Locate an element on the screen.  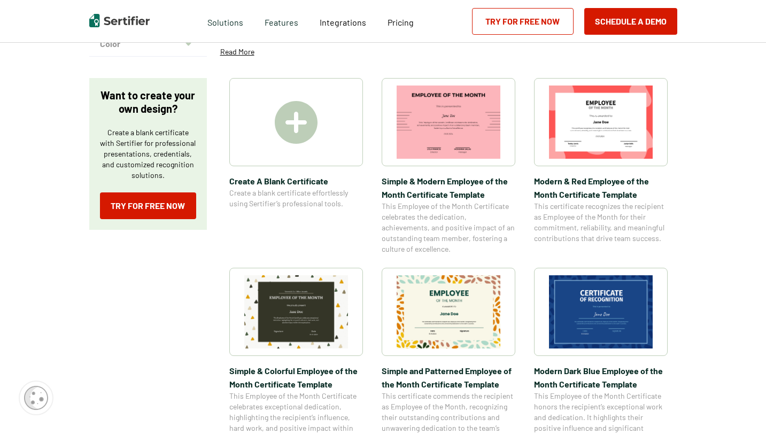
img: Simple and Patterned Employee of the Month Certificate Template is located at coordinates (448, 311).